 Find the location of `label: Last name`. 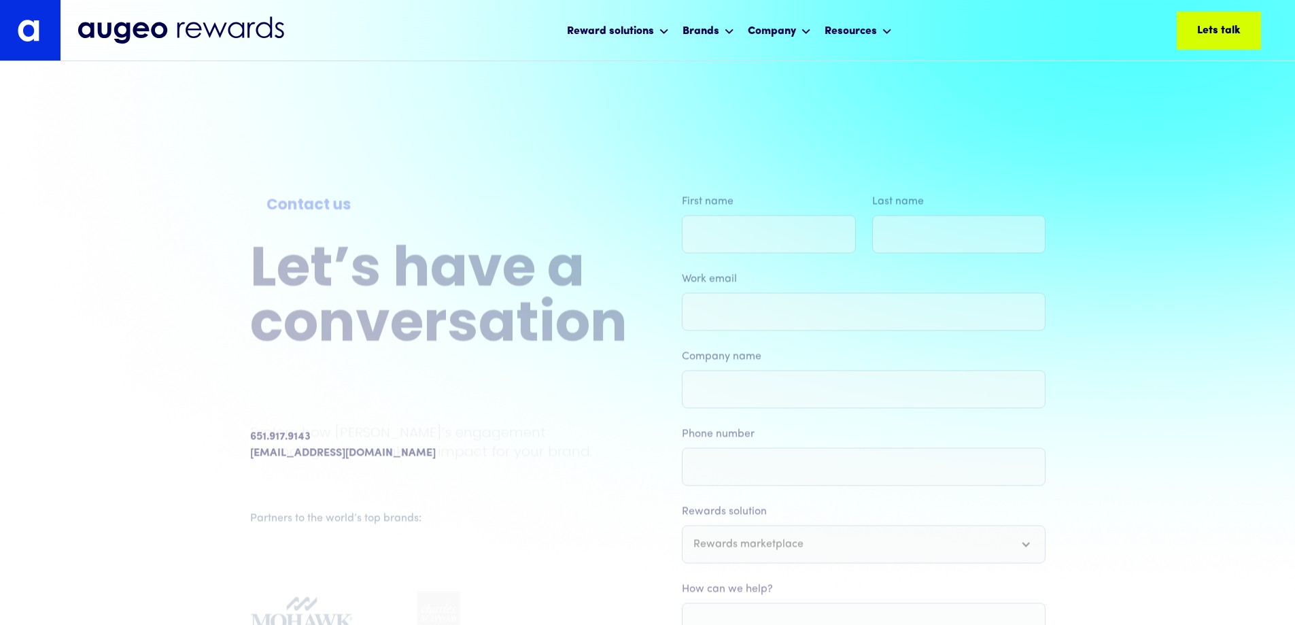

label: Last name is located at coordinates (958, 201).